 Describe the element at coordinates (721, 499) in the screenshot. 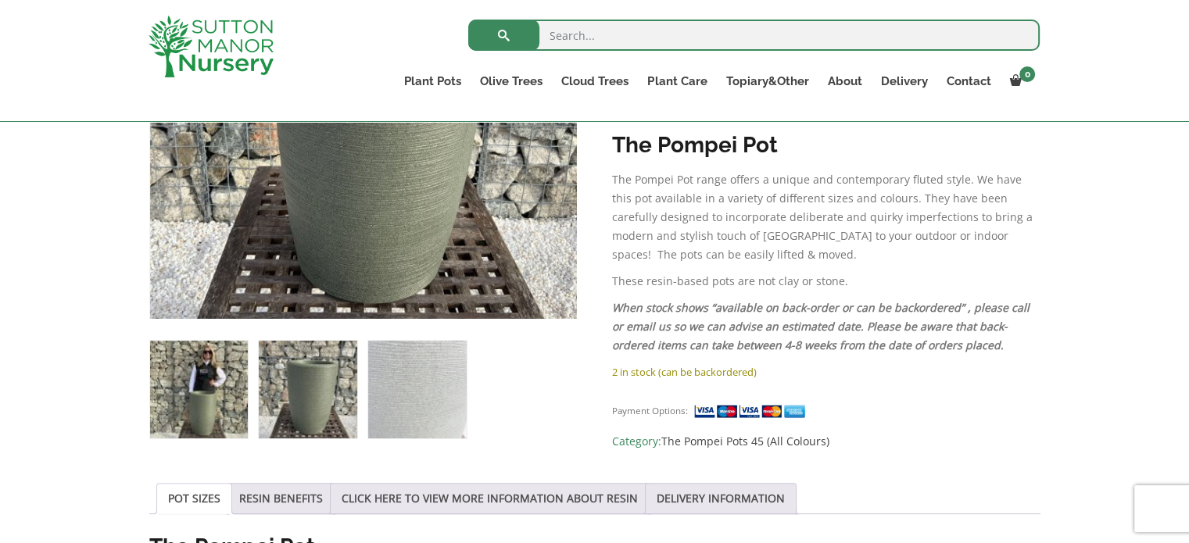

I see `a: DELIVERY INFORMATION` at that location.